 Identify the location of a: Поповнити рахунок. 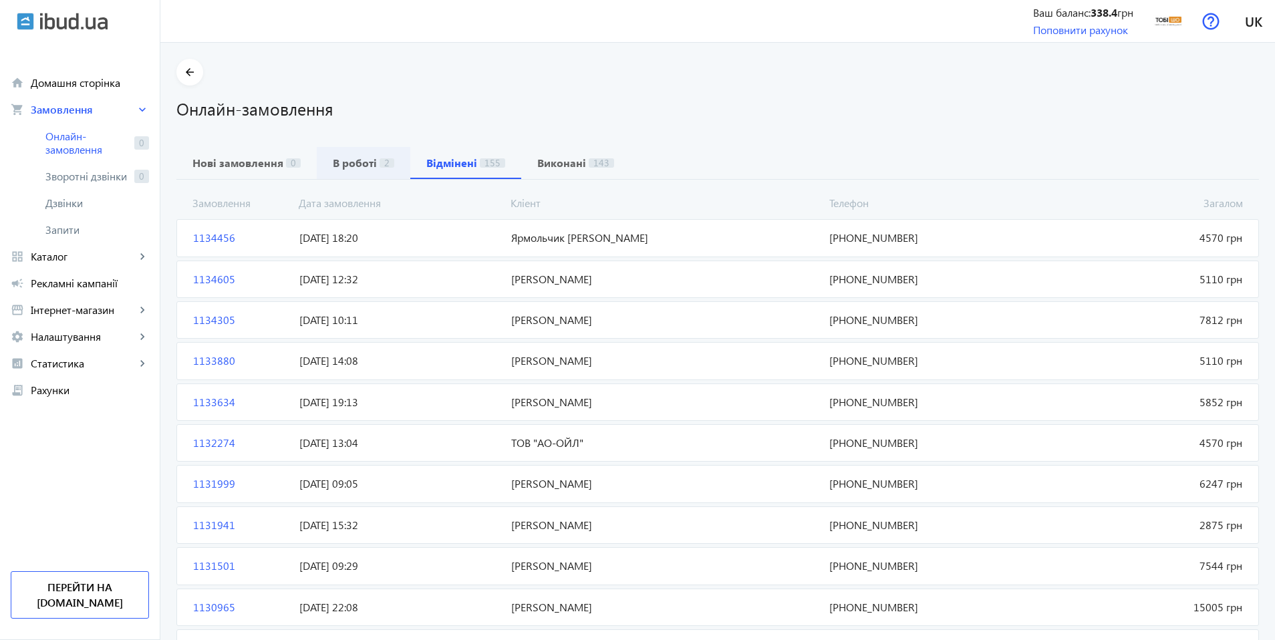
(1081, 29).